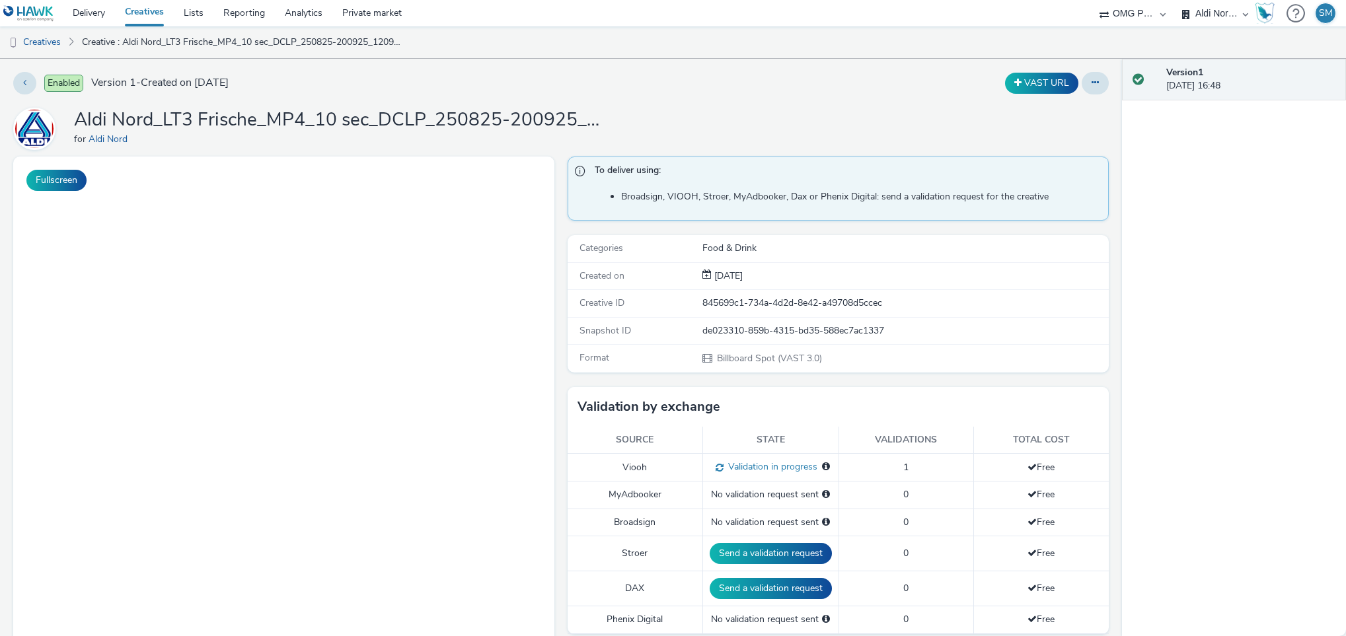 The height and width of the screenshot is (636, 1346). Describe the element at coordinates (770, 440) in the screenshot. I see `th: State` at that location.